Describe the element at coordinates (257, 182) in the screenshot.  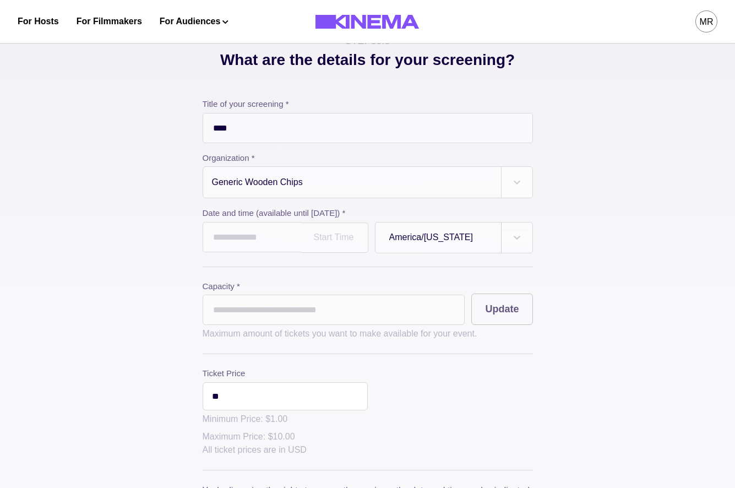
I see `div: Generic Wooden Chips` at that location.